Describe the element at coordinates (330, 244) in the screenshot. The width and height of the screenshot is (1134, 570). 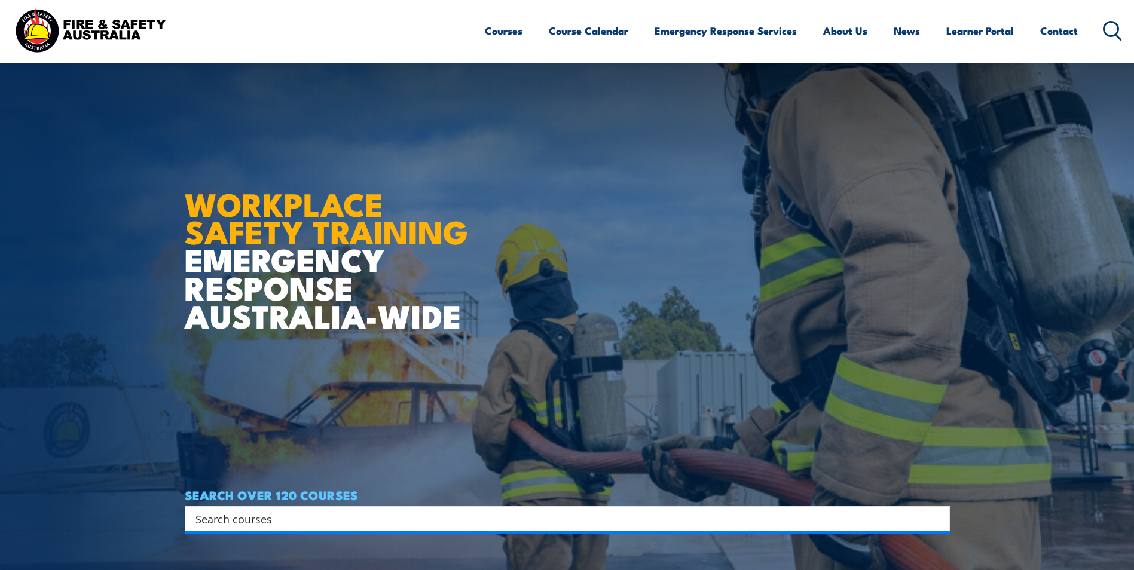
I see `h1: EMERGENCY RESPONSE AUSTRALIA-WIDE` at that location.